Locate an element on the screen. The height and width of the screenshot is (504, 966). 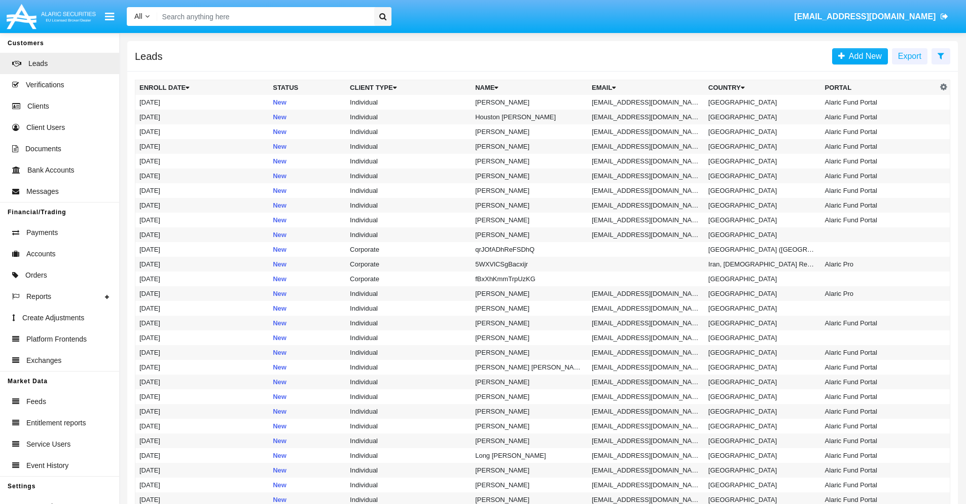
span: Feeds is located at coordinates (36, 401).